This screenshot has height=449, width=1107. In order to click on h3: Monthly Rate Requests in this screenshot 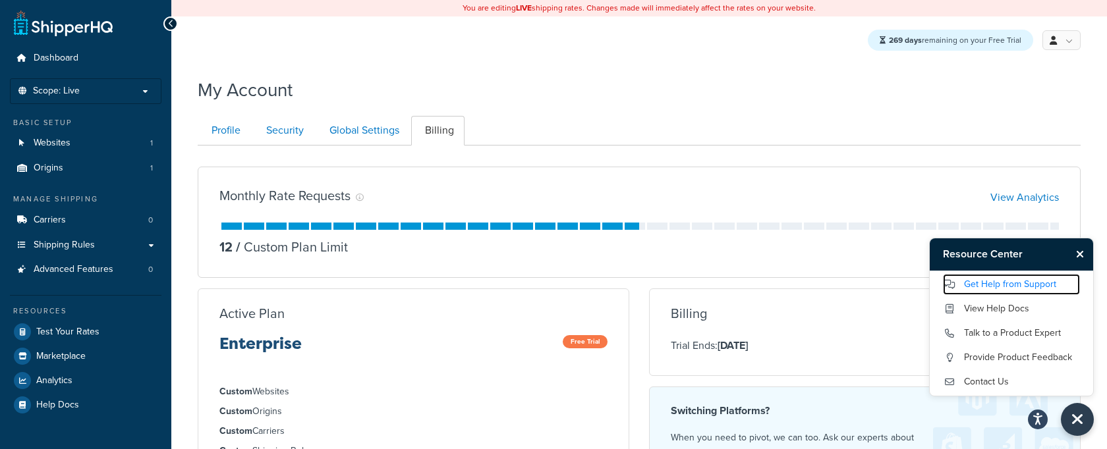, I will do `click(285, 196)`.